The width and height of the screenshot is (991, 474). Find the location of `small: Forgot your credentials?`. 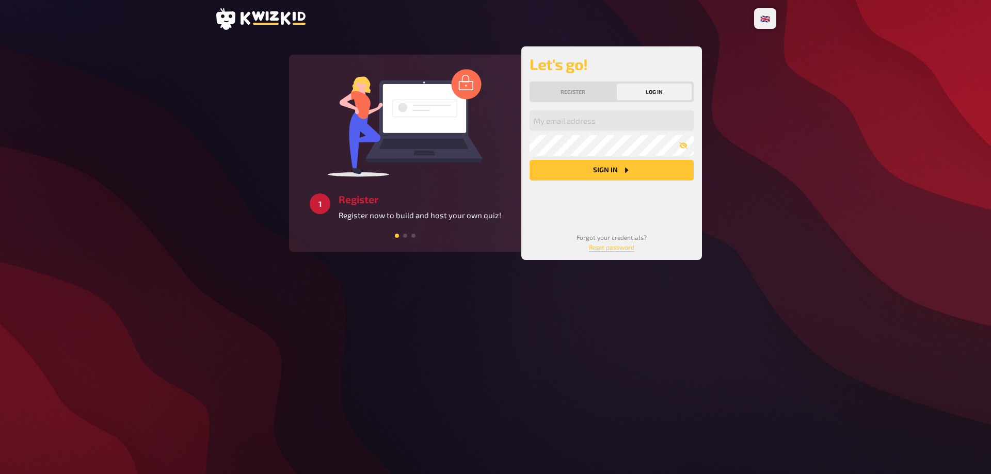

small: Forgot your credentials? is located at coordinates (612, 242).